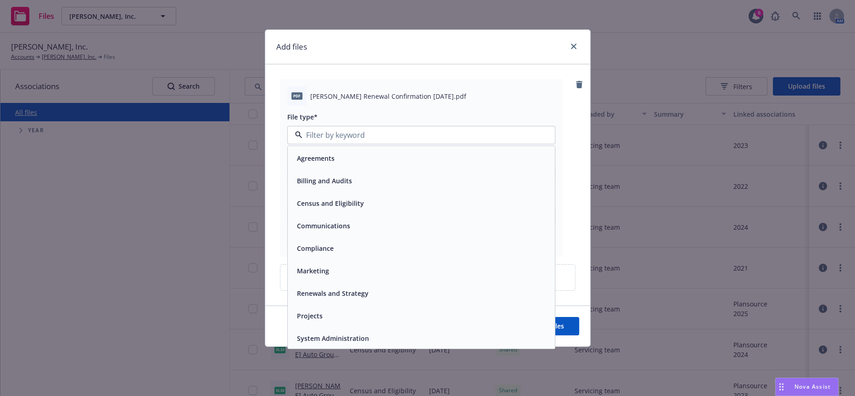 The width and height of the screenshot is (855, 396). I want to click on span: pdf, so click(297, 95).